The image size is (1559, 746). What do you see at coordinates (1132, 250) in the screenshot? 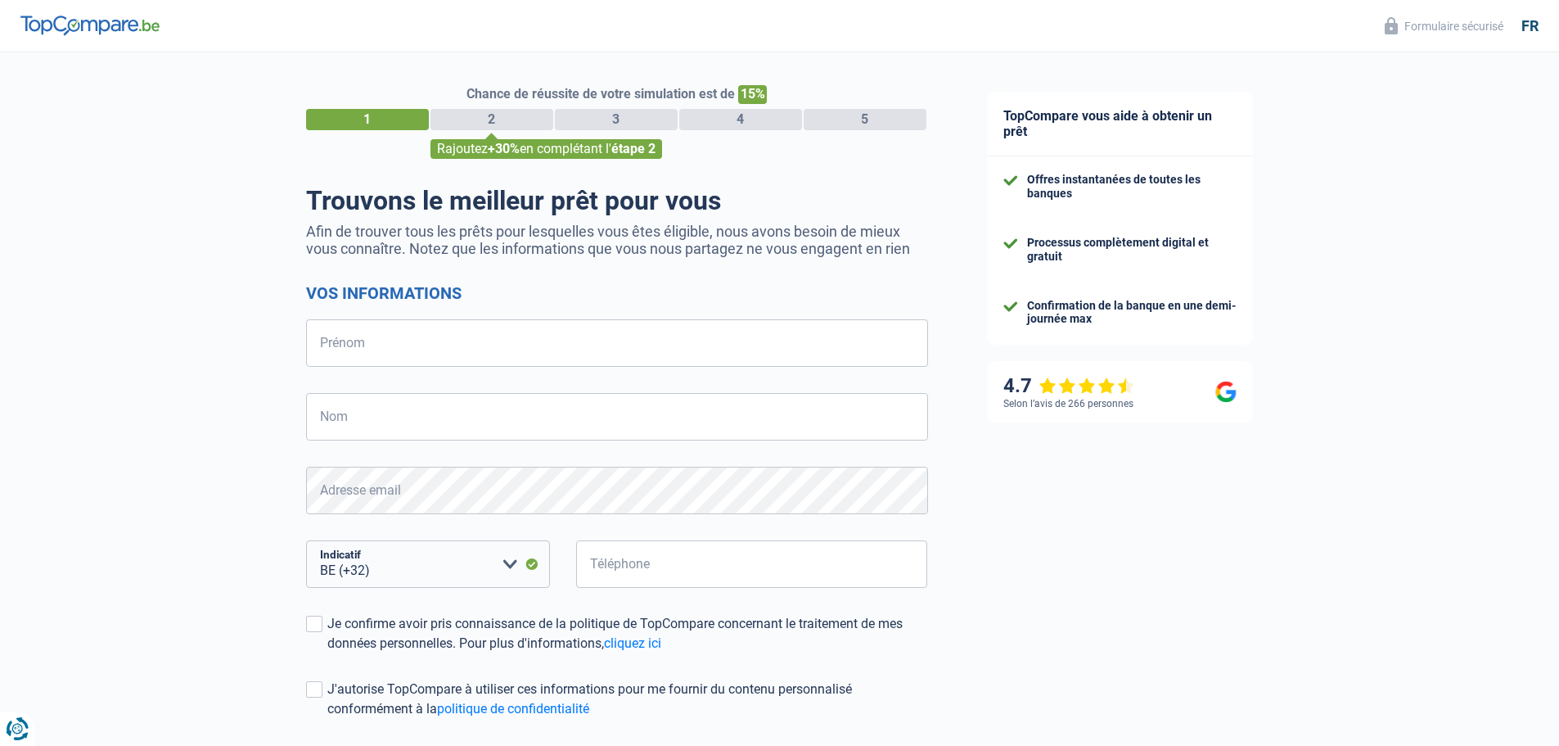
I see `div: Processus complètement digital et gratuit` at bounding box center [1132, 250].